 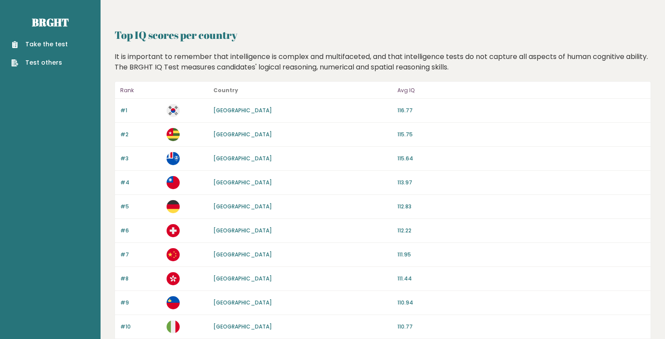 I want to click on p: #4, so click(x=141, y=183).